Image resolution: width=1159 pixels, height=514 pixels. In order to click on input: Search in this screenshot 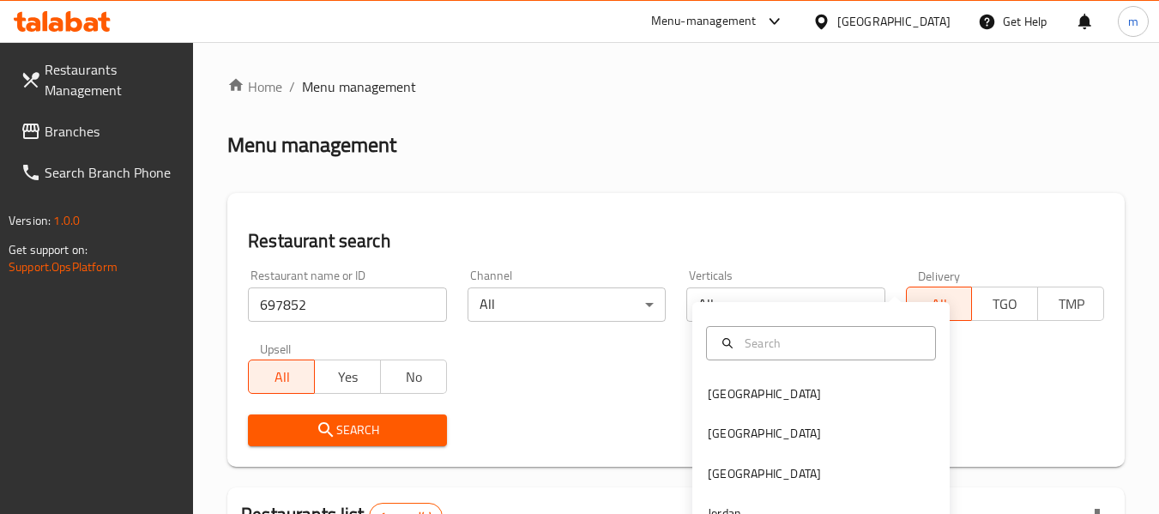, I will do `click(832, 343)`.